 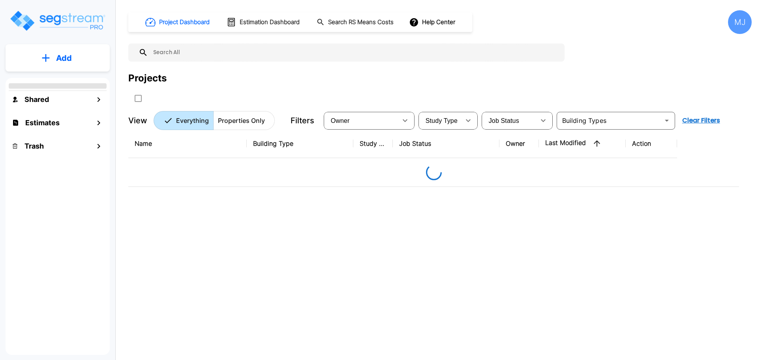 What do you see at coordinates (188, 143) in the screenshot?
I see `th: Name` at bounding box center [188, 143].